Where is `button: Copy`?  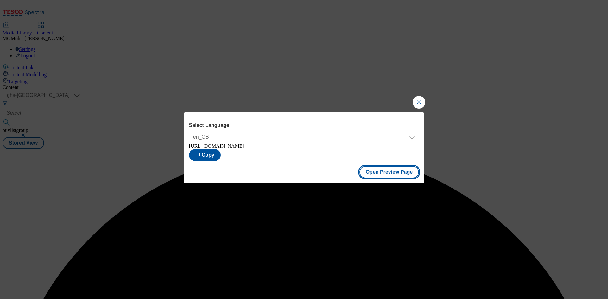
button: Copy is located at coordinates (205, 155).